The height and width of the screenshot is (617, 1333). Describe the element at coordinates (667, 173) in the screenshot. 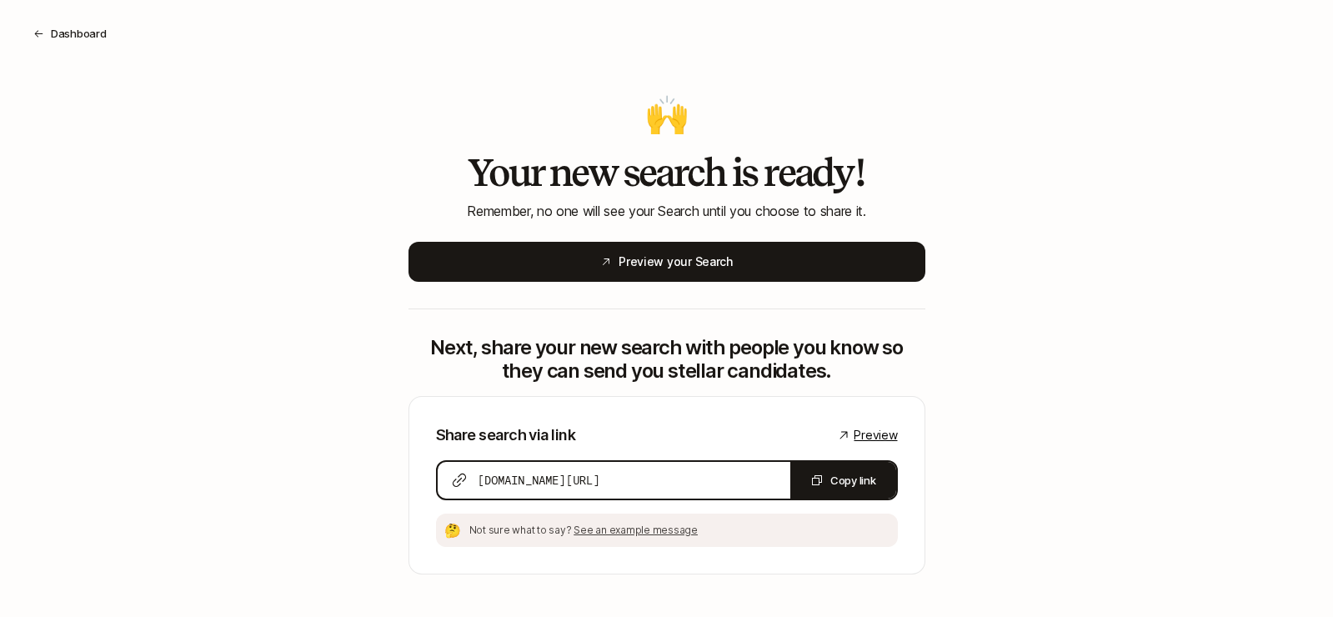

I see `h2: Your new search is ready!` at that location.